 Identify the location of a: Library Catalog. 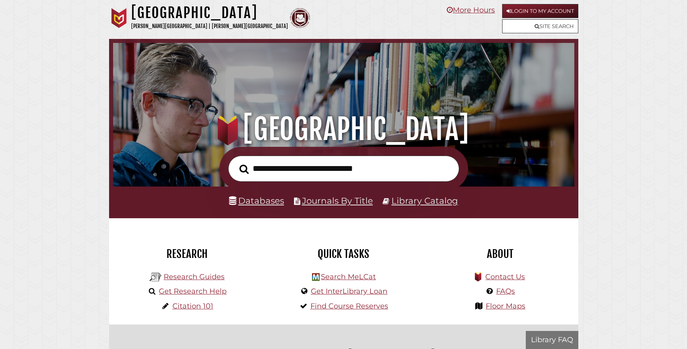
(424, 200).